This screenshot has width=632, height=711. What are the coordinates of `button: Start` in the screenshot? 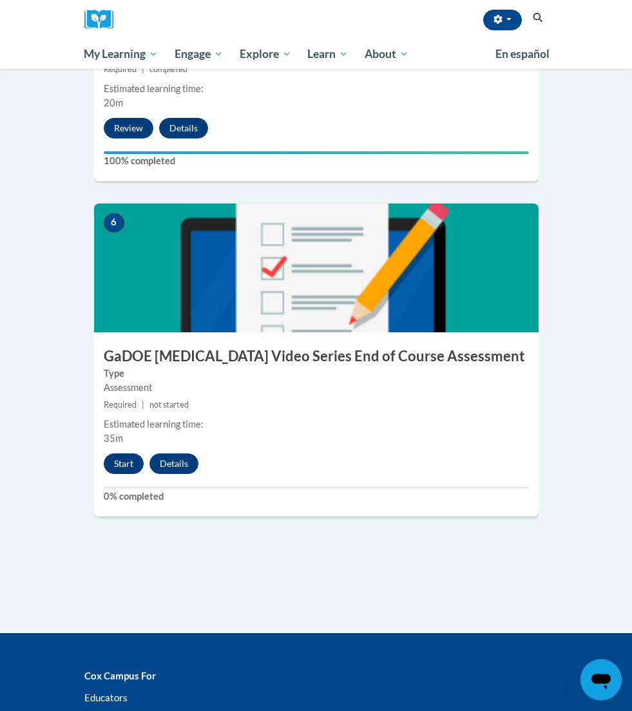 It's located at (124, 465).